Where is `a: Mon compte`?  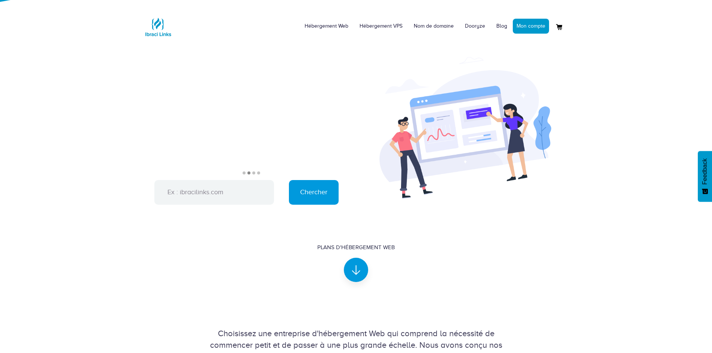
a: Mon compte is located at coordinates (531, 26).